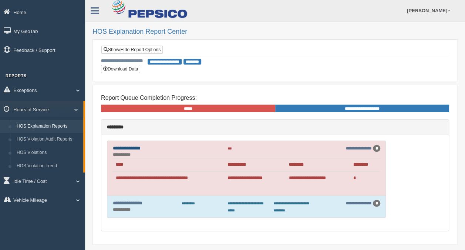  What do you see at coordinates (275, 32) in the screenshot?
I see `h2: HOS Explanation Report Center` at bounding box center [275, 32].